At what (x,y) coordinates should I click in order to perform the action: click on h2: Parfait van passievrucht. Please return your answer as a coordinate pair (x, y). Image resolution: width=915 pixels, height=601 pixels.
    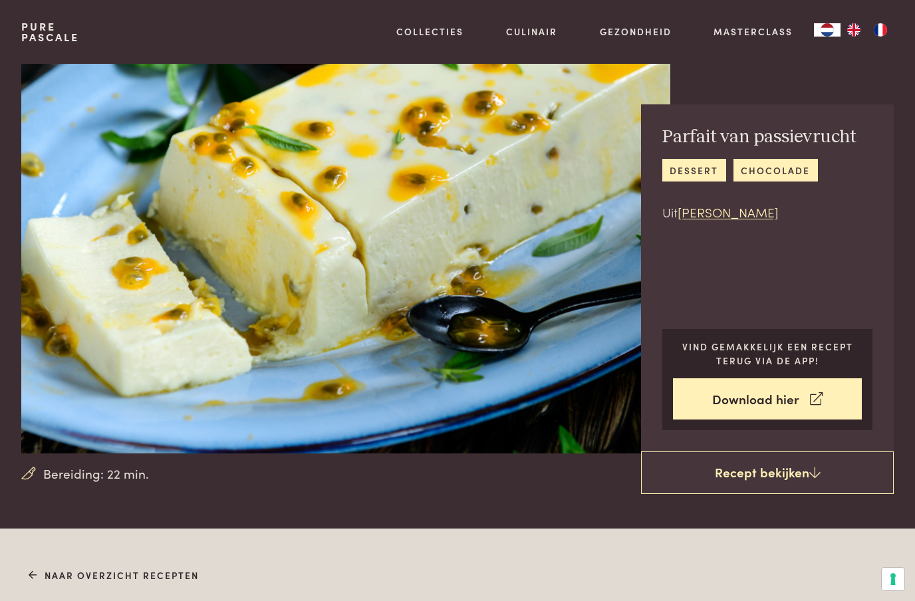
    Looking at the image, I should click on (760, 137).